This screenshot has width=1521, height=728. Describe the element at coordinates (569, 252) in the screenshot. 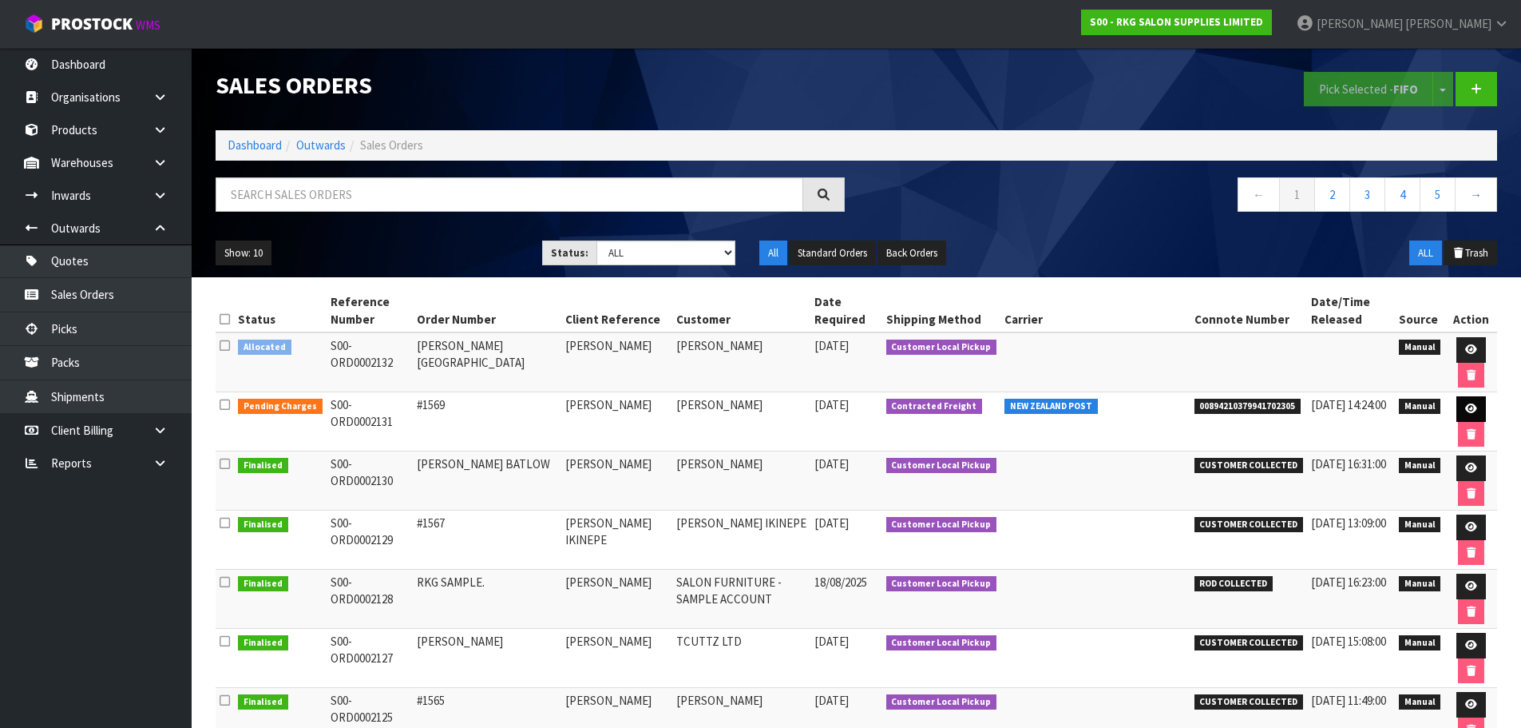

I see `strong: Status:` at that location.